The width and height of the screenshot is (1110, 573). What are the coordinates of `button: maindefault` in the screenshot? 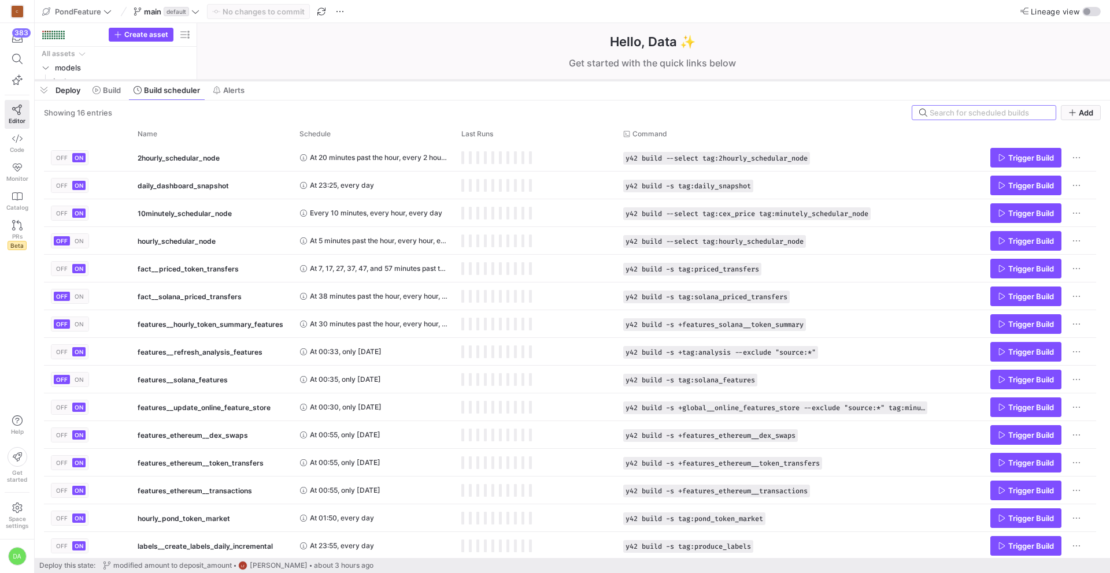 It's located at (166, 12).